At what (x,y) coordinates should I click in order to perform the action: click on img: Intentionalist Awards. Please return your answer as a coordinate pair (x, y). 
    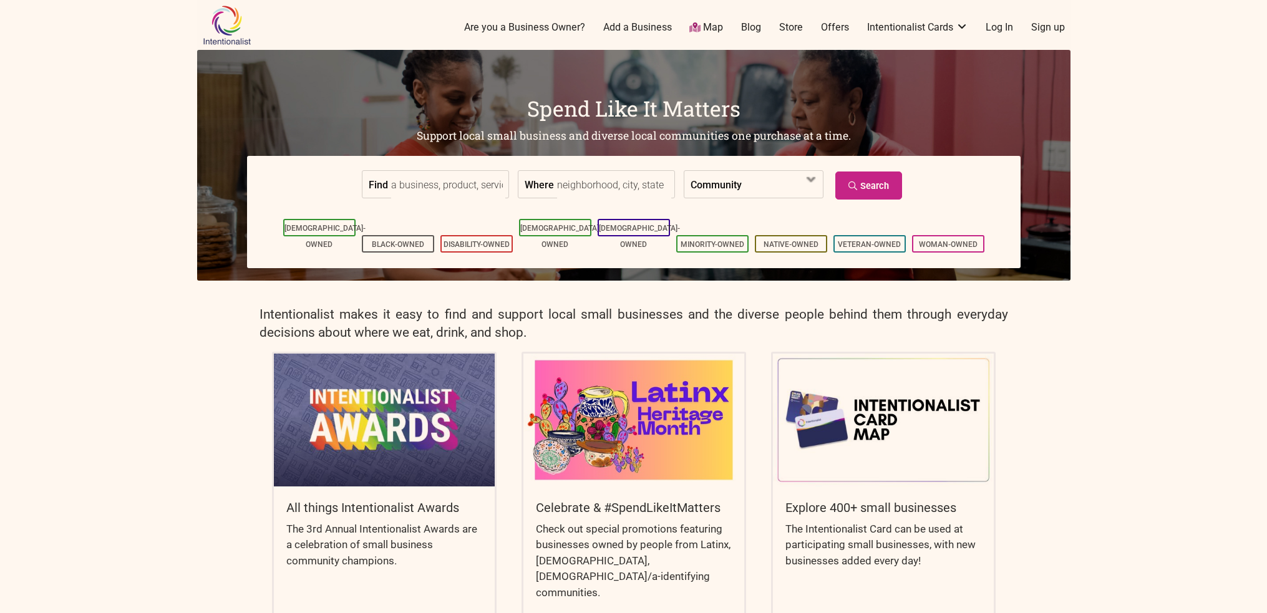
    Looking at the image, I should click on (384, 420).